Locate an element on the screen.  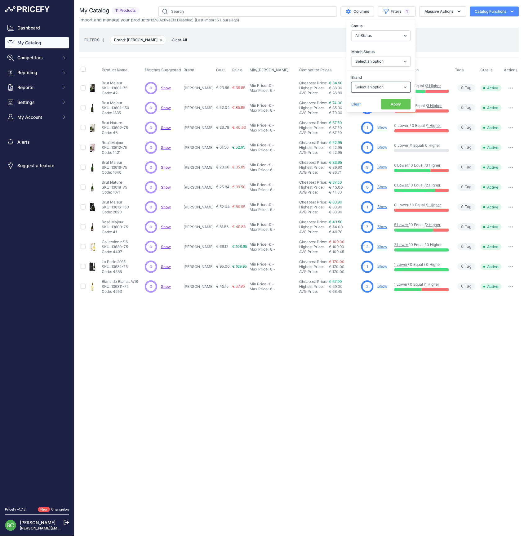
span: Tags is located at coordinates (460, 70).